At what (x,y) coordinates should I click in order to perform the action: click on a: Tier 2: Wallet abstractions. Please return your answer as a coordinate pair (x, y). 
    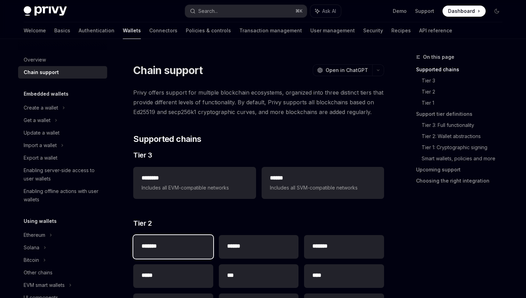
    Looking at the image, I should click on (465, 136).